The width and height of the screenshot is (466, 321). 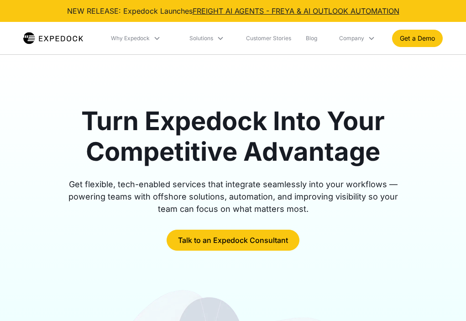 I want to click on div: Get flexible, tech-enabled services that integrate seamlessly into your workflows — powering team..., so click(x=233, y=196).